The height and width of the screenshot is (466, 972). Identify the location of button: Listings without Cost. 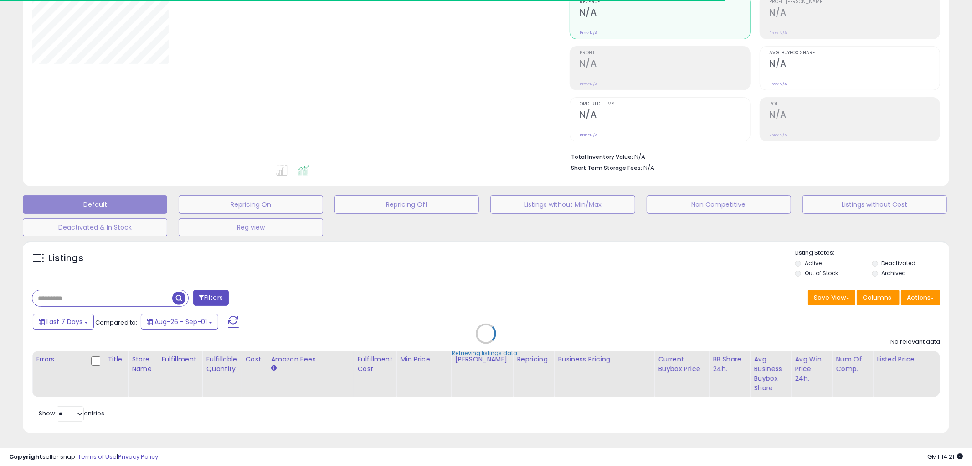
(875, 204).